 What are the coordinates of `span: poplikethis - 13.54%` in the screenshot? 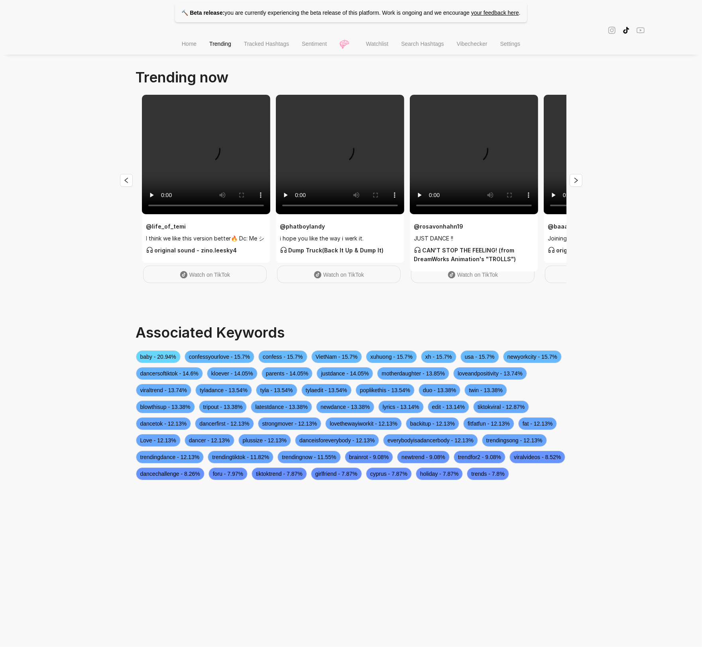 It's located at (385, 390).